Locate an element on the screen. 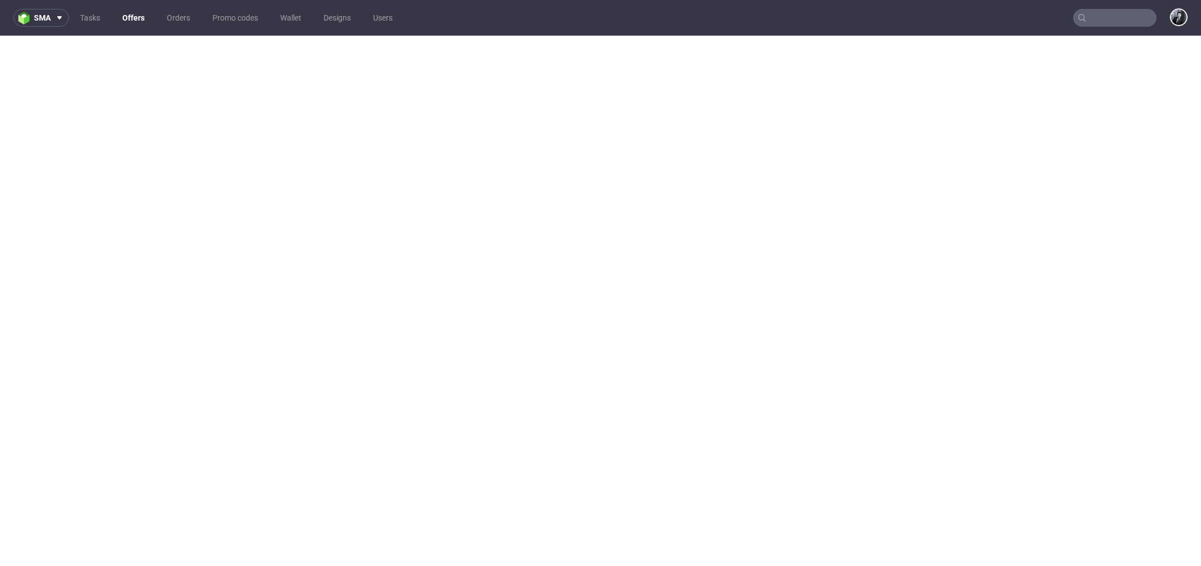 The height and width of the screenshot is (566, 1201). a: Promo codes is located at coordinates (235, 18).